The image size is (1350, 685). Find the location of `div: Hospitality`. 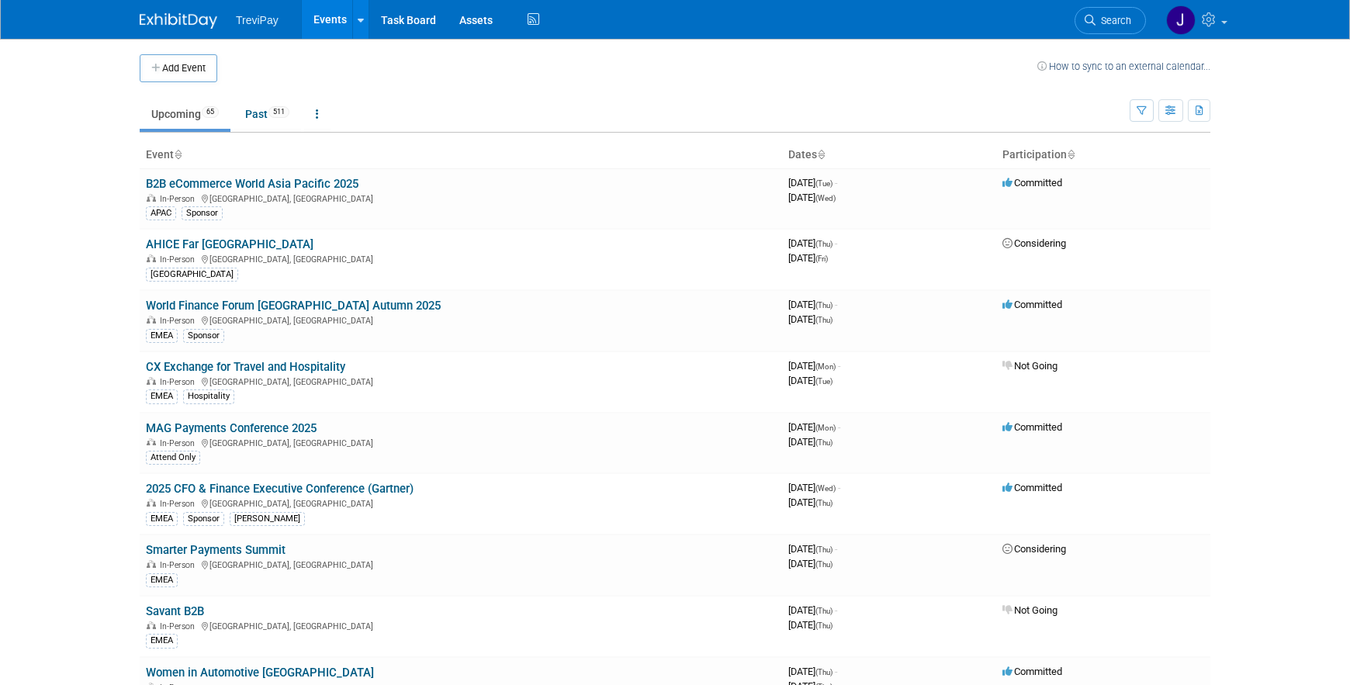

div: Hospitality is located at coordinates (209, 396).